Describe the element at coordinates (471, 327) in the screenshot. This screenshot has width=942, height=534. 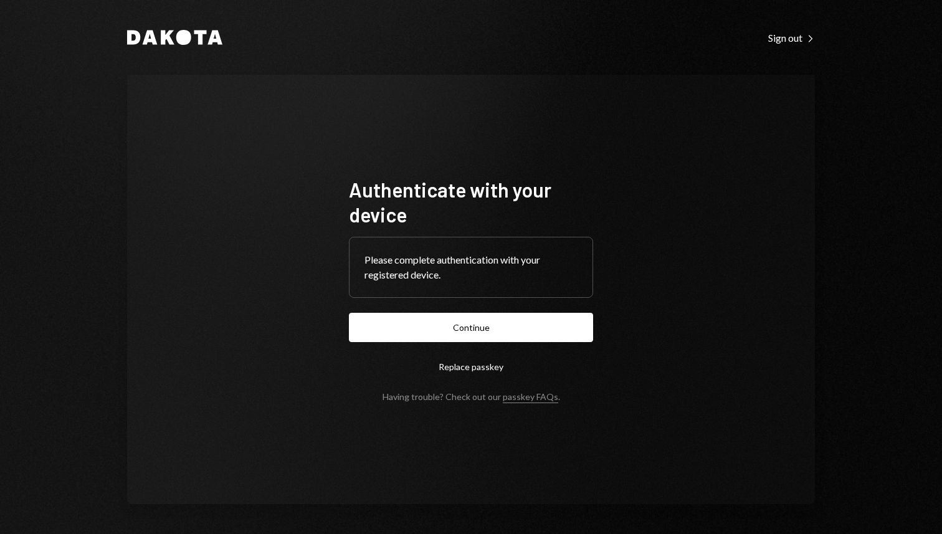
I see `button: Continue` at that location.